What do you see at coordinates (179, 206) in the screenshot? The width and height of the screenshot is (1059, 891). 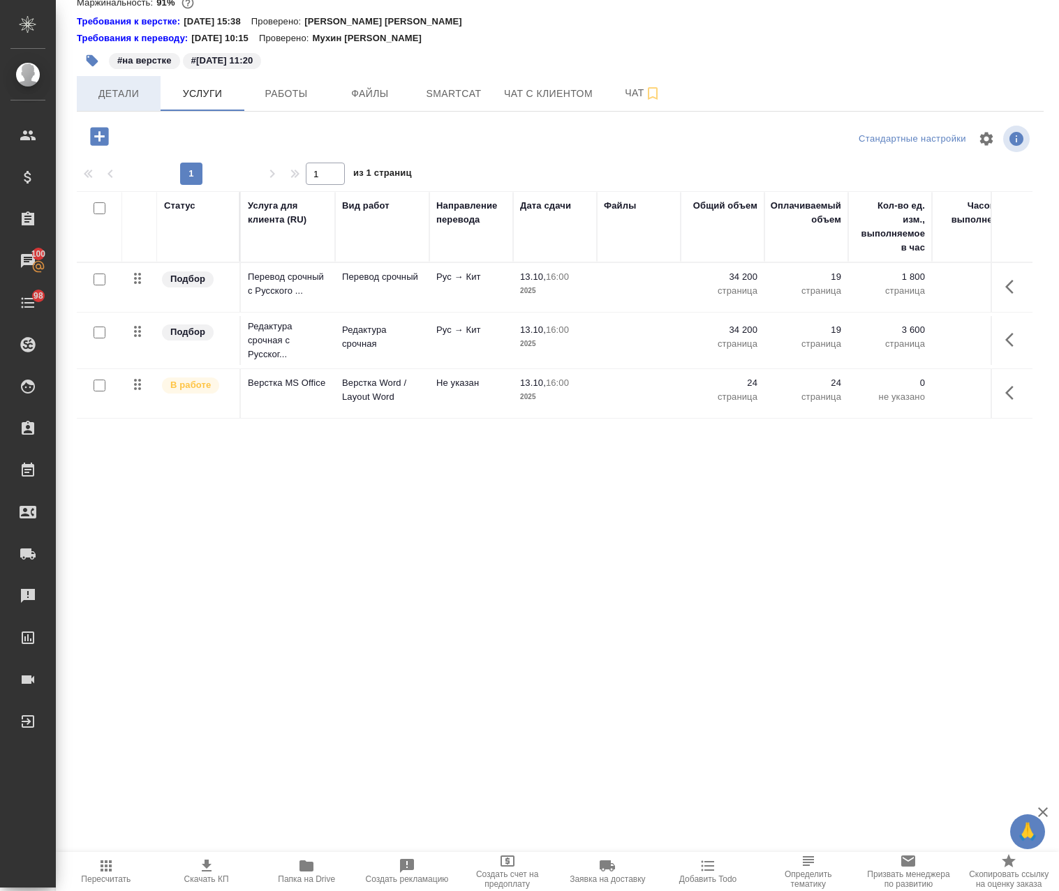 I see `div: Статус` at bounding box center [179, 206].